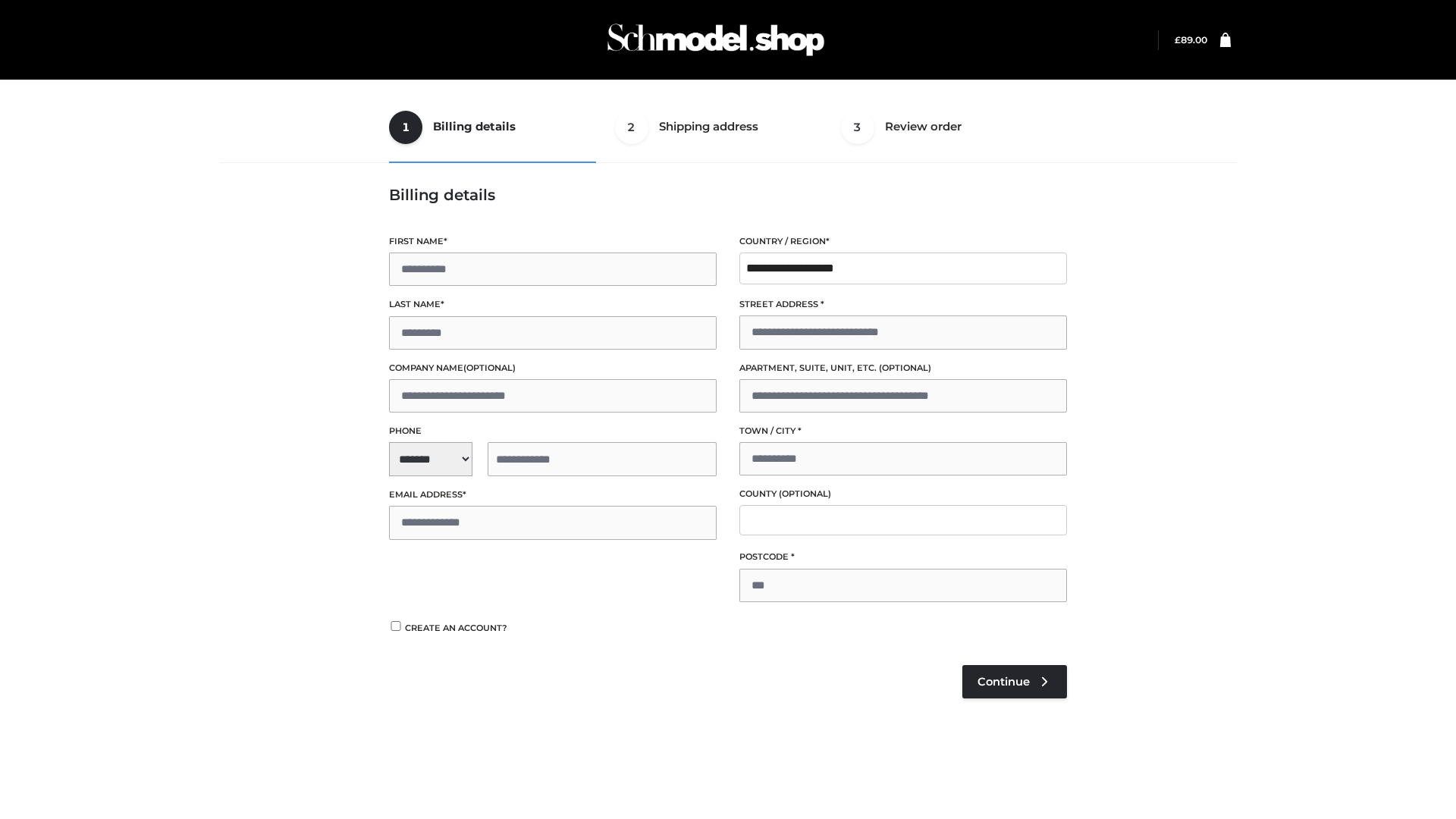  Describe the element at coordinates (553, 304) in the screenshot. I see `label: Last name` at that location.